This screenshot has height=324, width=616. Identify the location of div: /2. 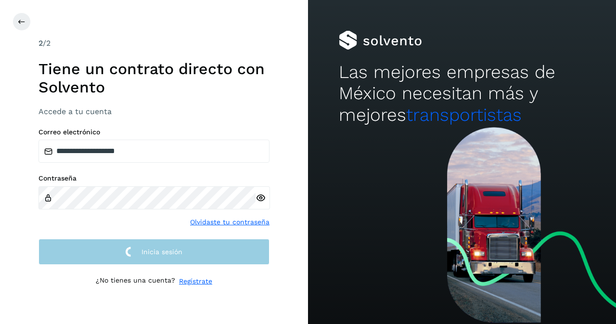
(154, 43).